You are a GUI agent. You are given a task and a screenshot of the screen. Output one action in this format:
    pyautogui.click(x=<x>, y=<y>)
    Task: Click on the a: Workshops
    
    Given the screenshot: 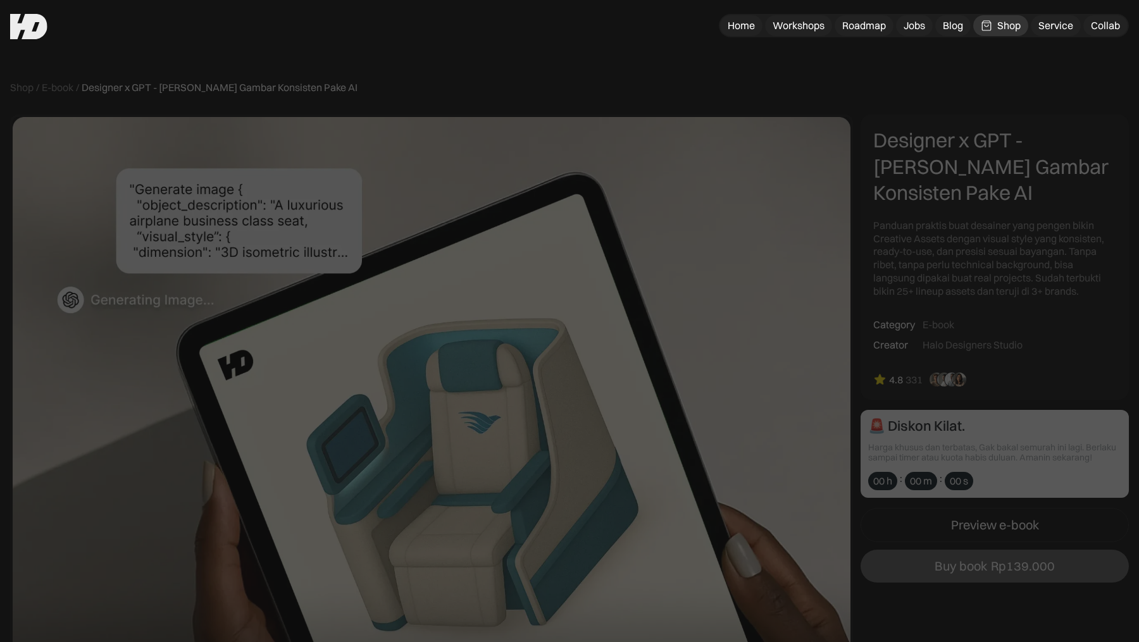 What is the action you would take?
    pyautogui.click(x=799, y=25)
    